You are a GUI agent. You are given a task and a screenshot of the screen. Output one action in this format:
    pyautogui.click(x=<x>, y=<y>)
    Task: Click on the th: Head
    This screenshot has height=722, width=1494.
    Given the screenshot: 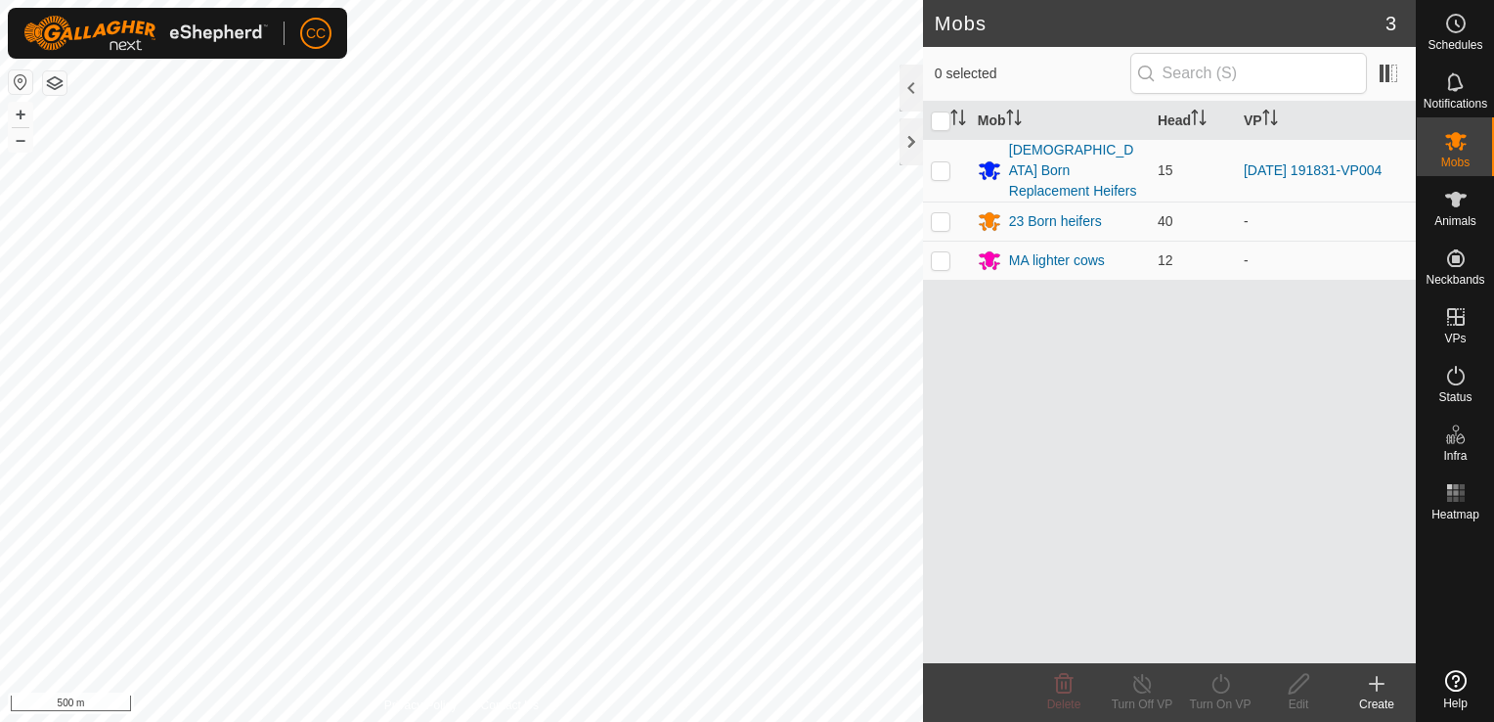 What is the action you would take?
    pyautogui.click(x=1193, y=120)
    